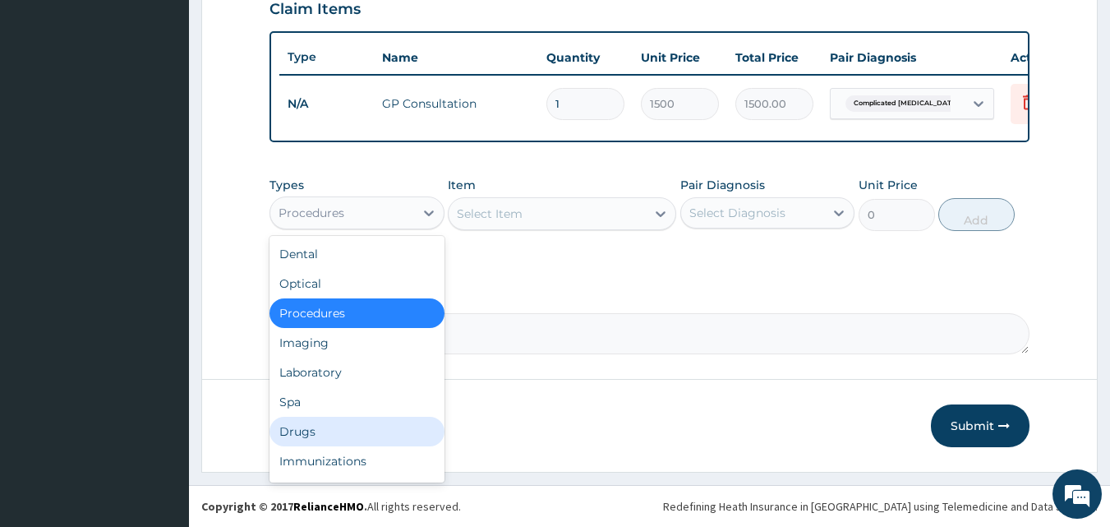 This screenshot has width=1110, height=527. What do you see at coordinates (357, 343) in the screenshot?
I see `div: Imaging` at bounding box center [357, 343].